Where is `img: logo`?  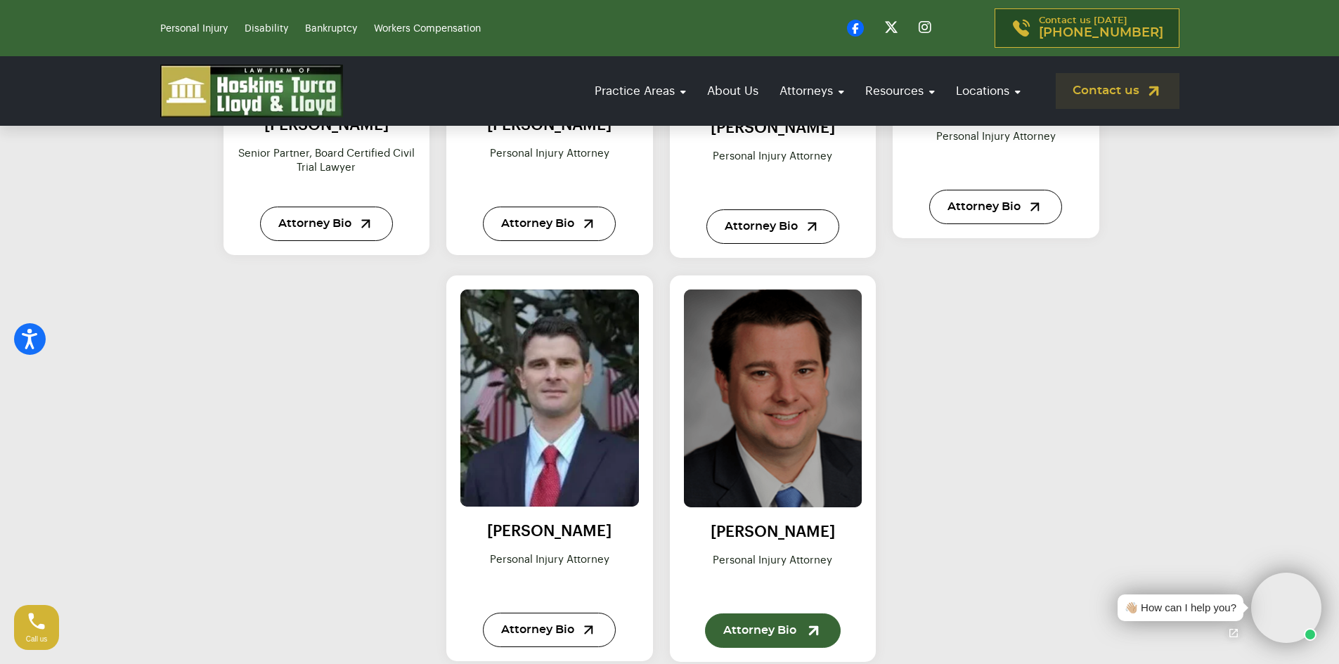
img: logo is located at coordinates (252, 91).